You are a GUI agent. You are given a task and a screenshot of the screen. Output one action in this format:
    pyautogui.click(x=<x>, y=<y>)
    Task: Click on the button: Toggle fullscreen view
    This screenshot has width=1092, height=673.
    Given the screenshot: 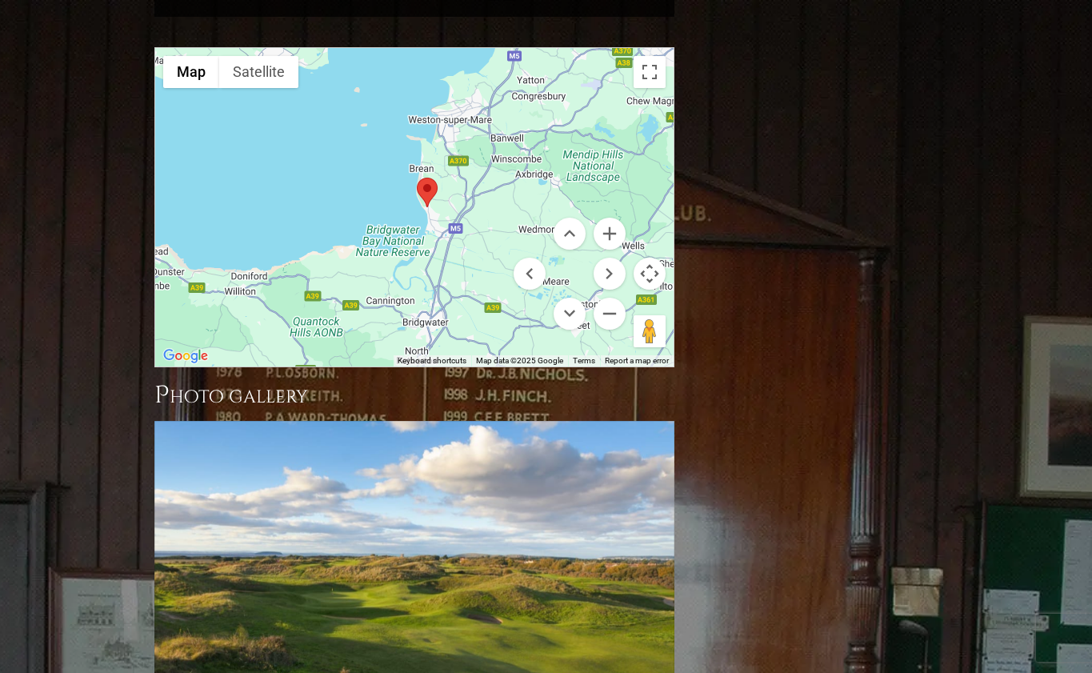 What is the action you would take?
    pyautogui.click(x=649, y=72)
    